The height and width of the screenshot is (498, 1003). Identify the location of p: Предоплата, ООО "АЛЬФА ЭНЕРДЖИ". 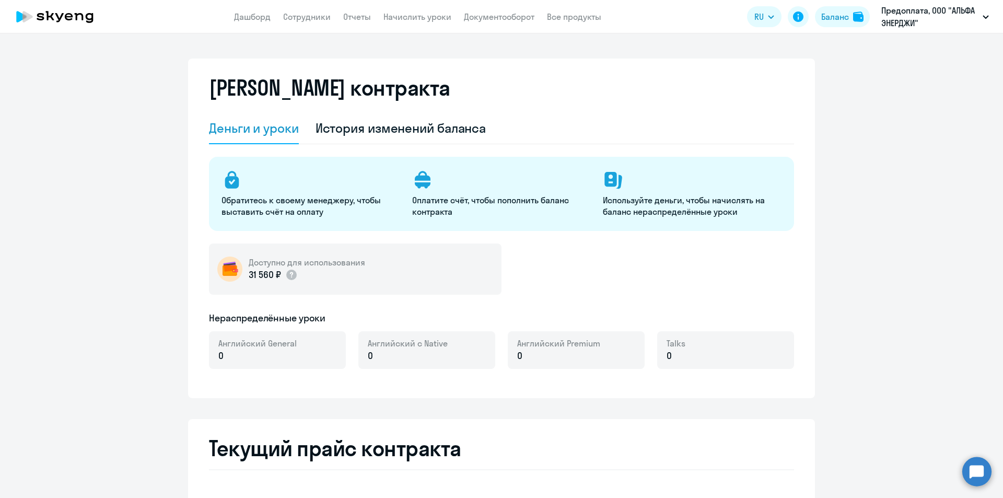
(930, 17).